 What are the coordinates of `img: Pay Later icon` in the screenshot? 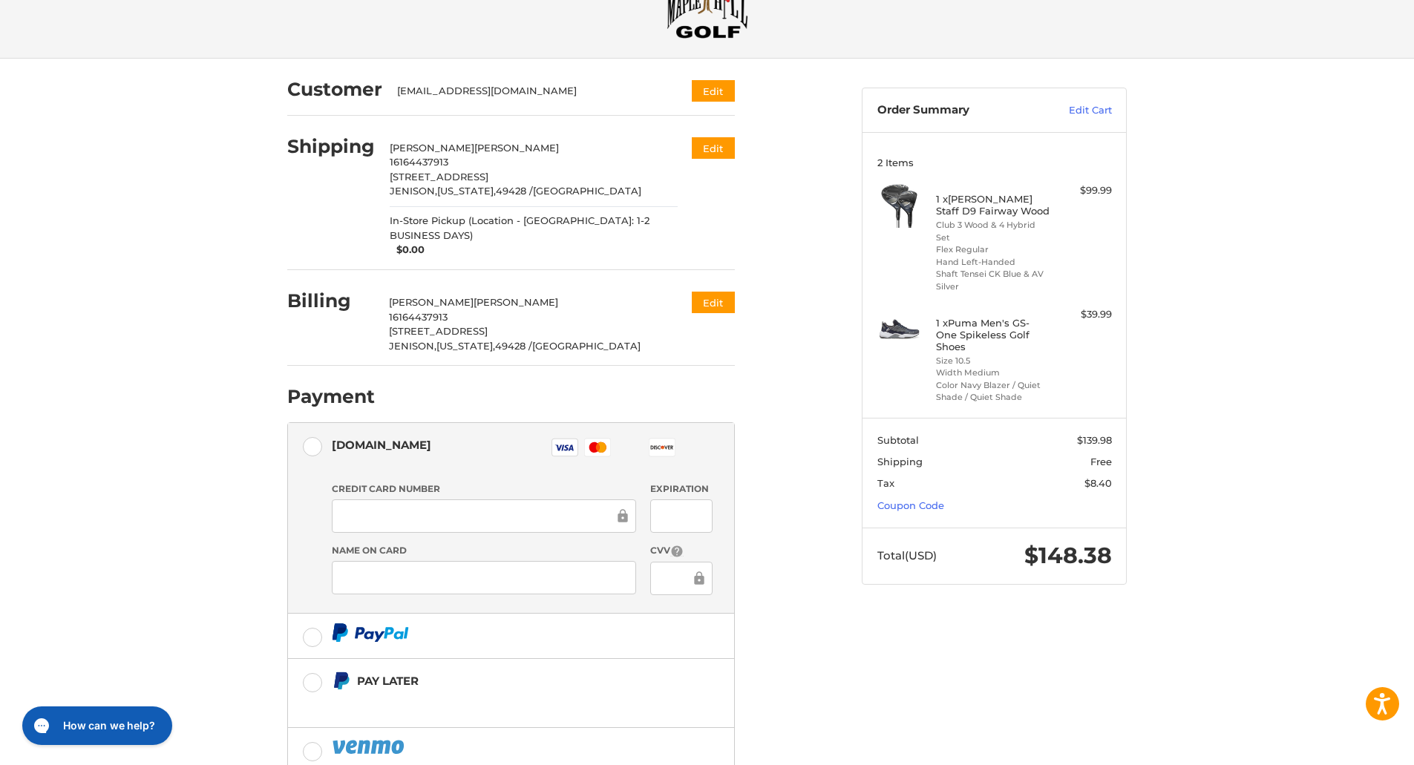 It's located at (341, 681).